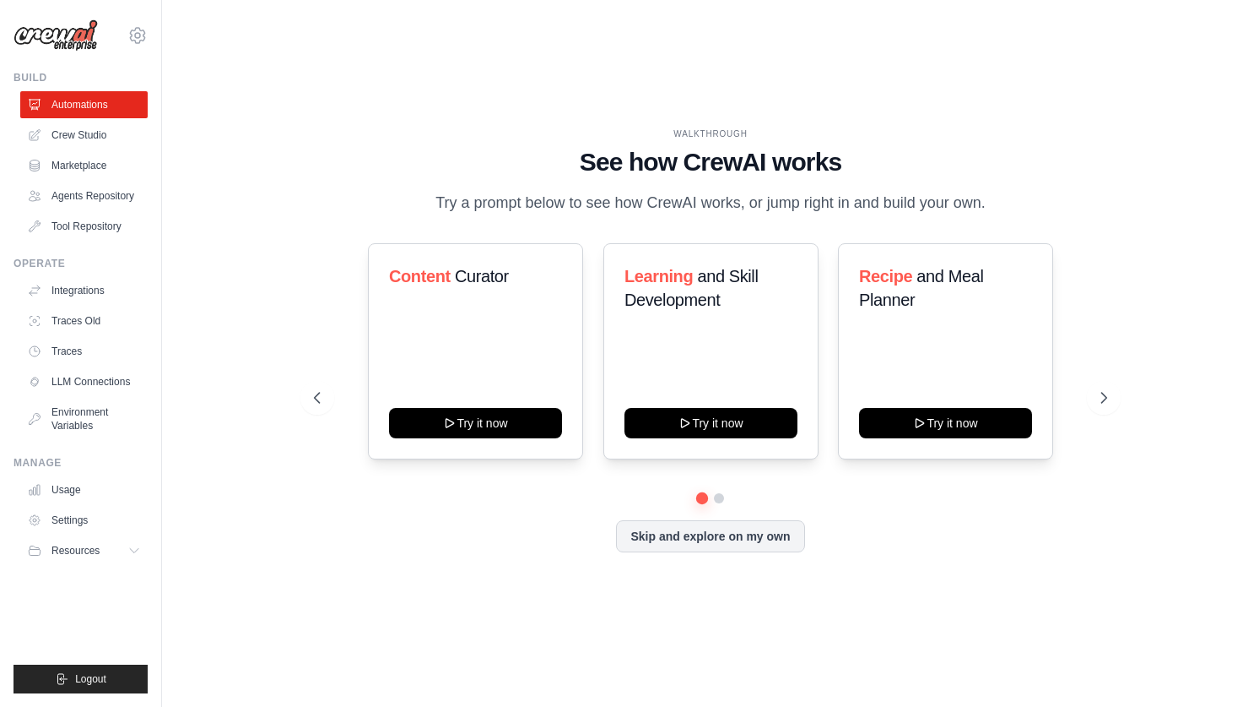 The width and height of the screenshot is (1259, 707). I want to click on h1: See how CrewAI works, so click(711, 162).